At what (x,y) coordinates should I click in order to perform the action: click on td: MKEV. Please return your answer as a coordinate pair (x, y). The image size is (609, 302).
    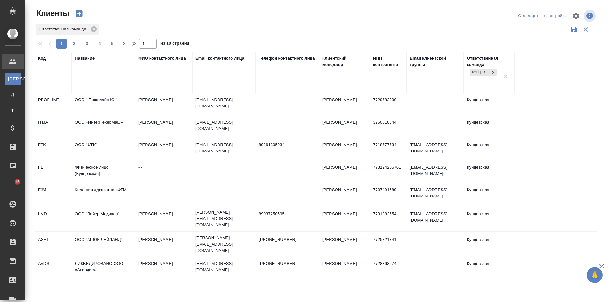
    Looking at the image, I should click on (53, 291).